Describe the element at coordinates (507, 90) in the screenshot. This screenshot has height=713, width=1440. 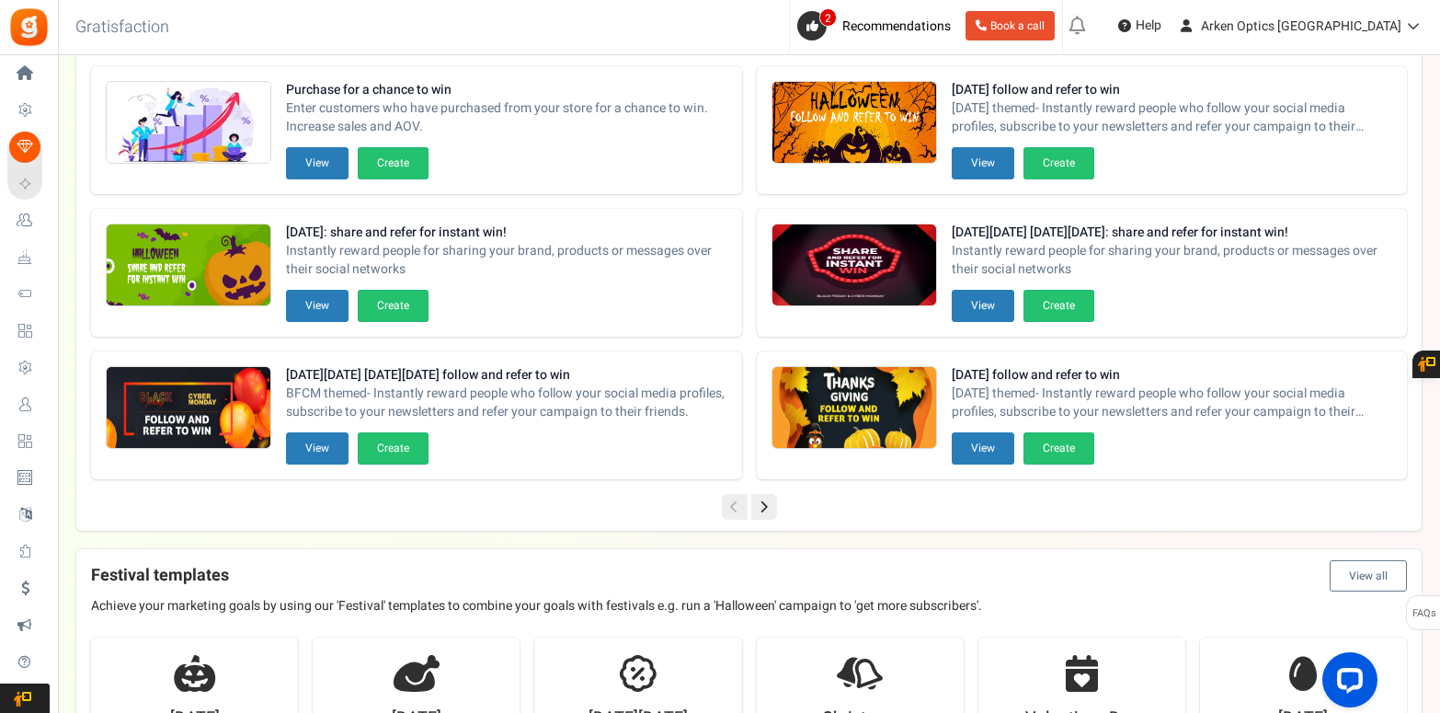
I see `strong: Purchase for a chance to win` at that location.